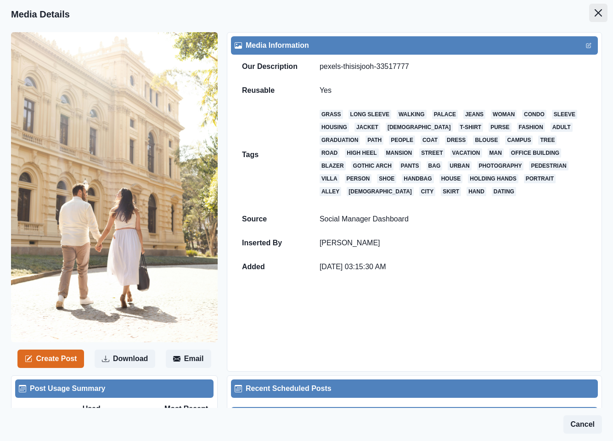 This screenshot has width=613, height=441. Describe the element at coordinates (176, 409) in the screenshot. I see `div: Most Recent` at that location.